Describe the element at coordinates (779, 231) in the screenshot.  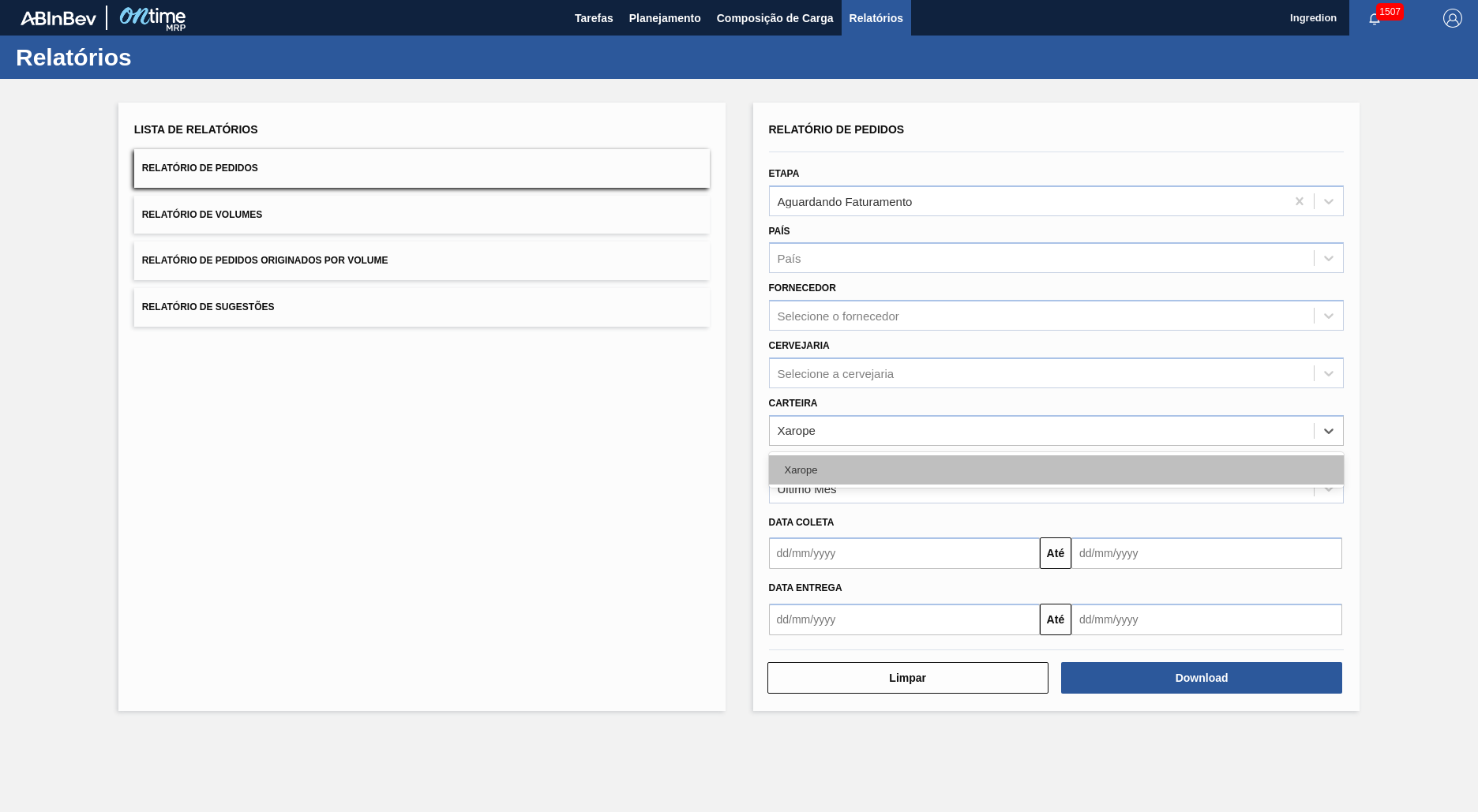
I see `label: País` at that location.